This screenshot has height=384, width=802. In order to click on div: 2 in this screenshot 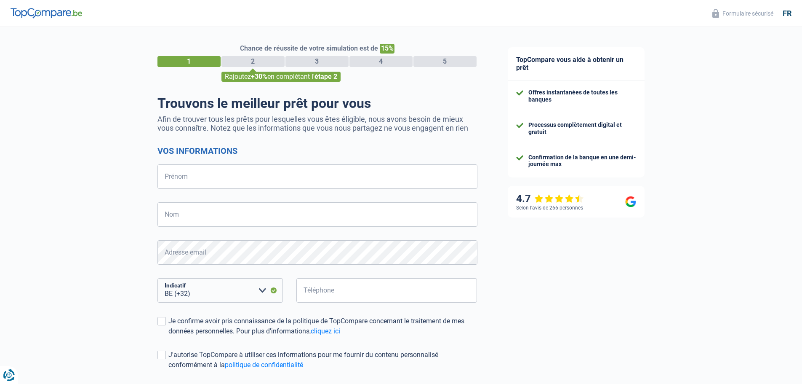, I will do `click(253, 61)`.